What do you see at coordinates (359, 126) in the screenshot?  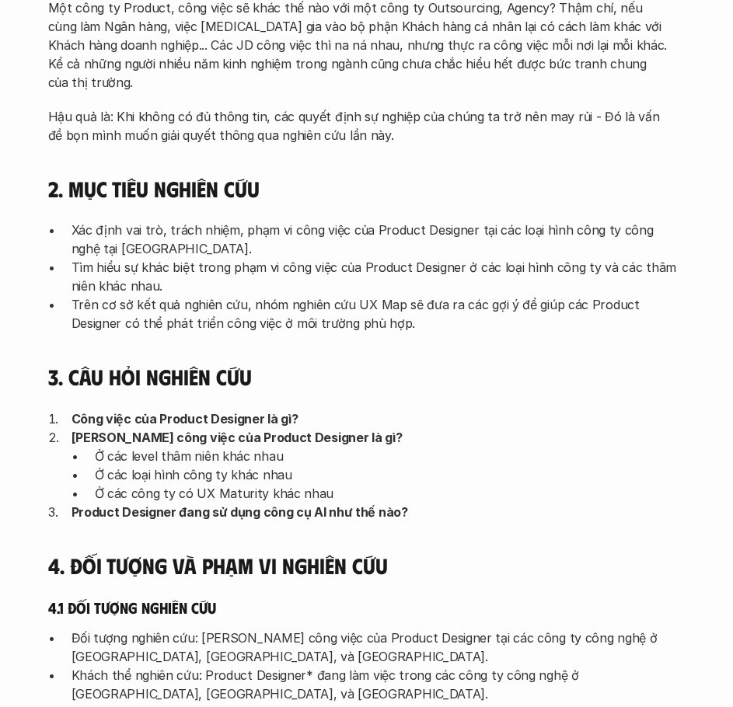 I see `p: Hậu quả là: Khi không có đủ thông tin, các quyết định sự nghiệp của chúng ta trở nên may rủi - Đó...` at bounding box center [359, 126].